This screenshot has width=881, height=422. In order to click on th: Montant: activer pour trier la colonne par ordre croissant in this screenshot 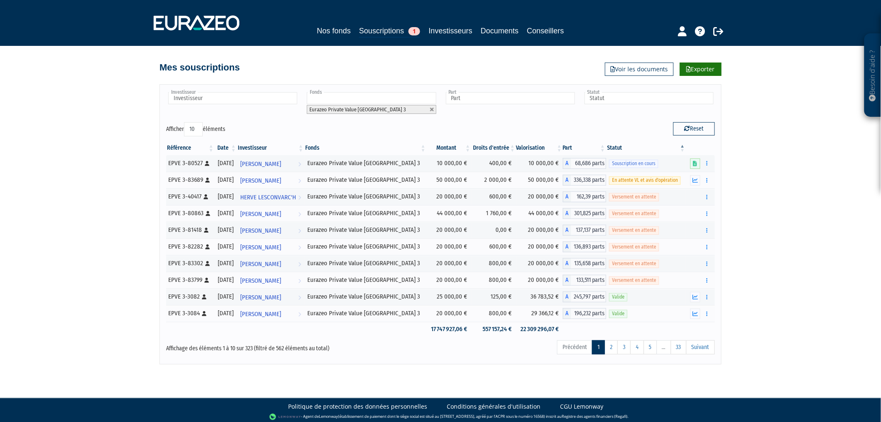, I will do `click(449, 148)`.